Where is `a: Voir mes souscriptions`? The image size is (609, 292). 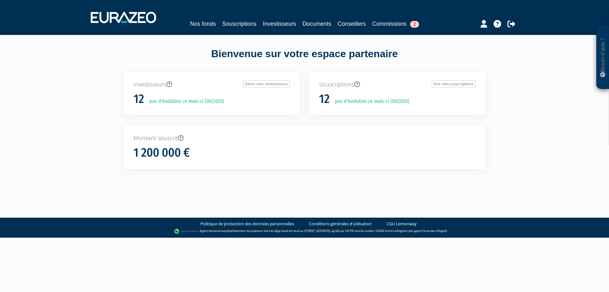 a: Voir mes souscriptions is located at coordinates (454, 84).